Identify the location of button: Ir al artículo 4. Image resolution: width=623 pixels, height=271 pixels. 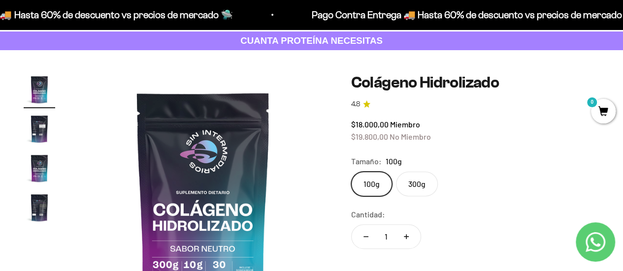
(39, 209).